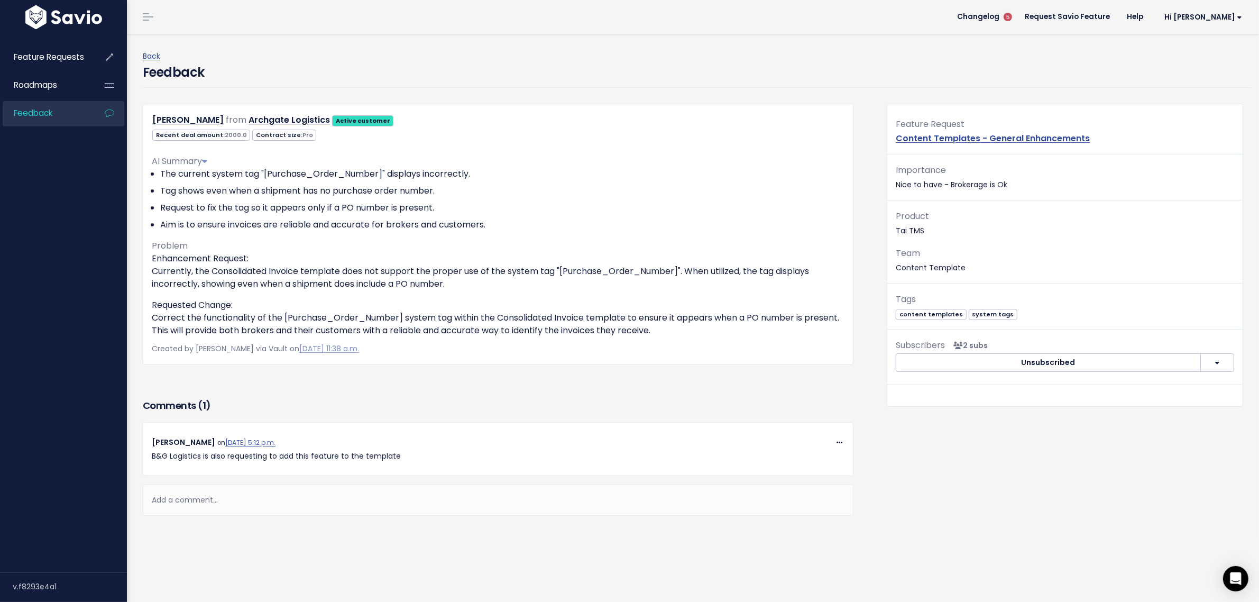 This screenshot has height=602, width=1259. What do you see at coordinates (968, 345) in the screenshot?
I see `span: <p><strong>Subscribers</strong><br><br> - Daniel Ruiz<br> - Laura Escobar<br> </p>` at bounding box center [968, 345].